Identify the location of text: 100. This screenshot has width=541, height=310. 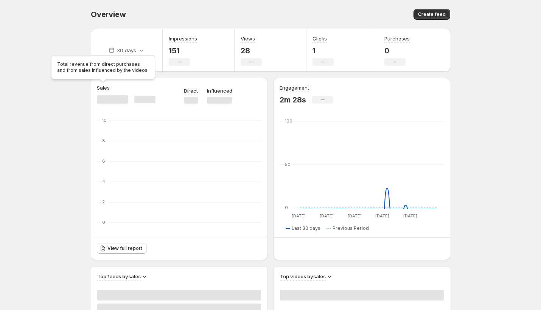
(289, 121).